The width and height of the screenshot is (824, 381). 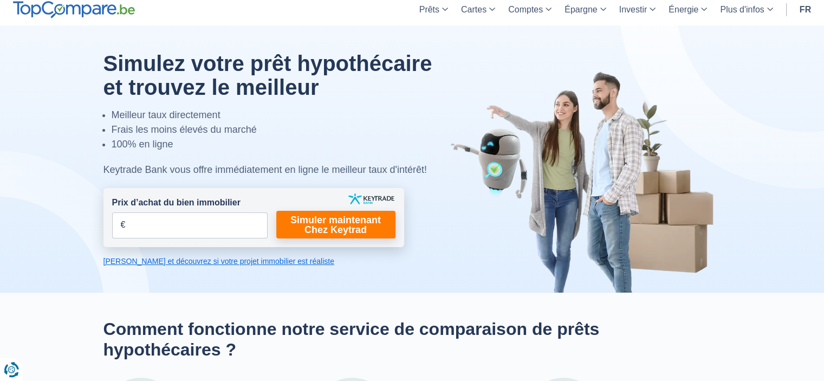 What do you see at coordinates (336, 224) in the screenshot?
I see `a: Simuler maintenant Chez Keytrad` at bounding box center [336, 224].